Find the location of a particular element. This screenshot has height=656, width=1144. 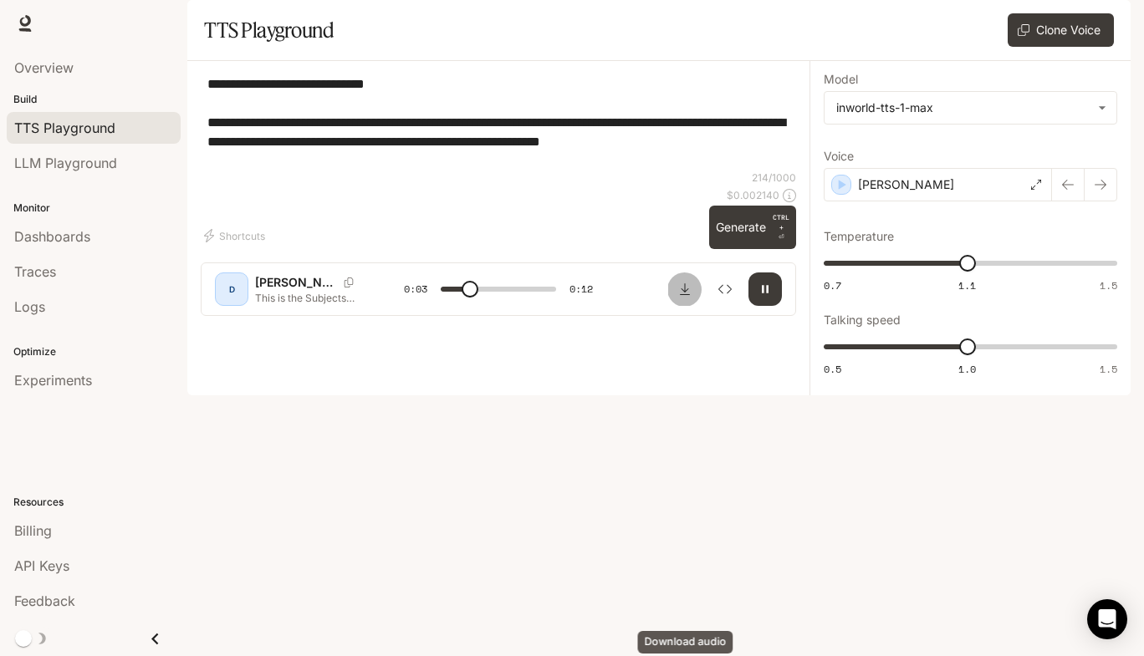

p: Temperature is located at coordinates (859, 237).